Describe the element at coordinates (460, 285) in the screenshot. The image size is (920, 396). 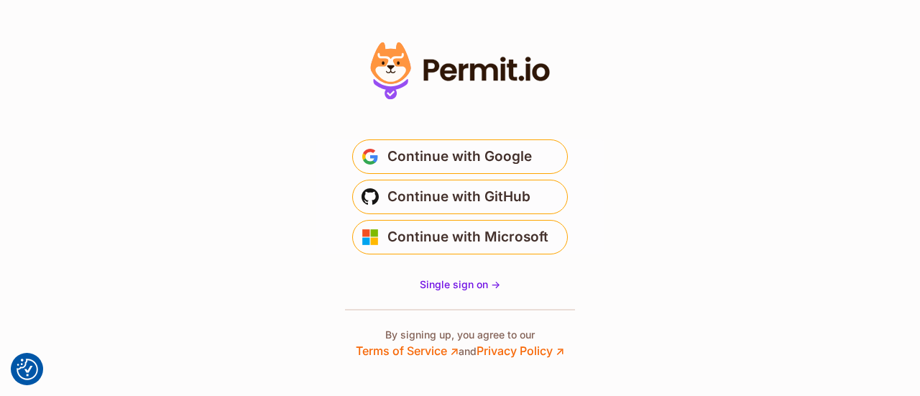
I see `a: Single sign on ->` at that location.